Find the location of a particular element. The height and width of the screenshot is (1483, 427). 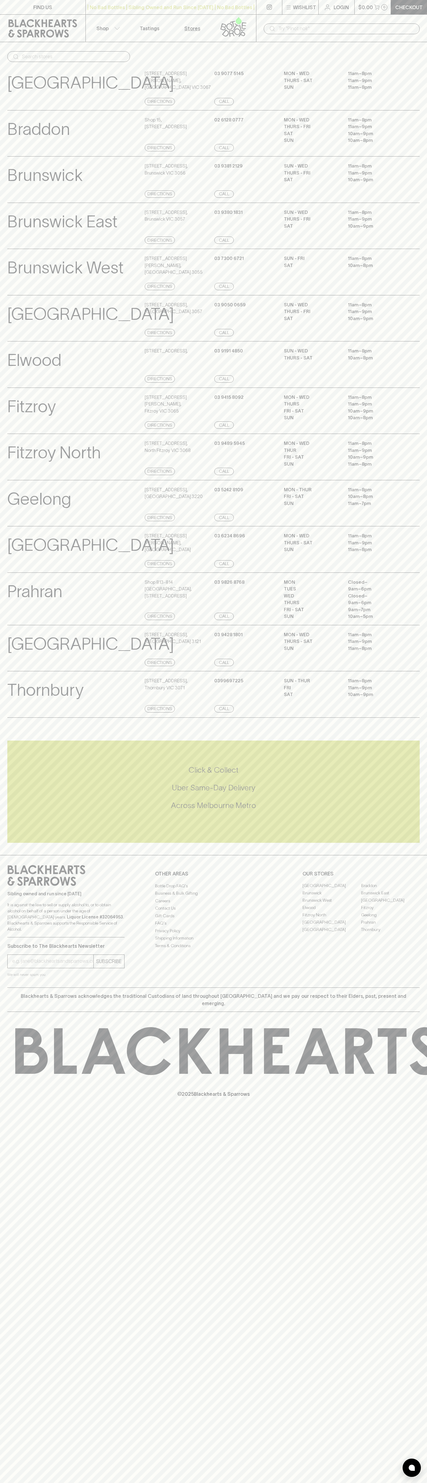

p: We will never spam you is located at coordinates (66, 974).